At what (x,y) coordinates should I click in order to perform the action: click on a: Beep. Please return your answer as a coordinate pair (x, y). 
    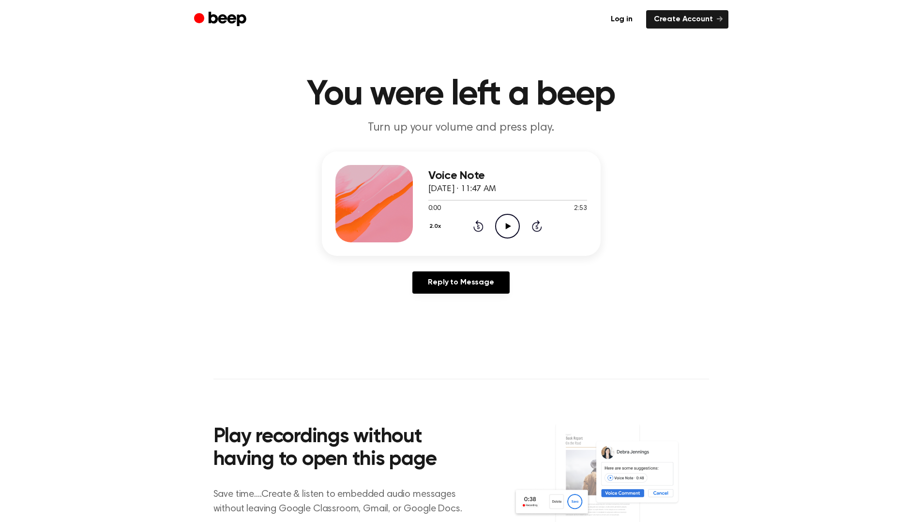
    Looking at the image, I should click on (221, 19).